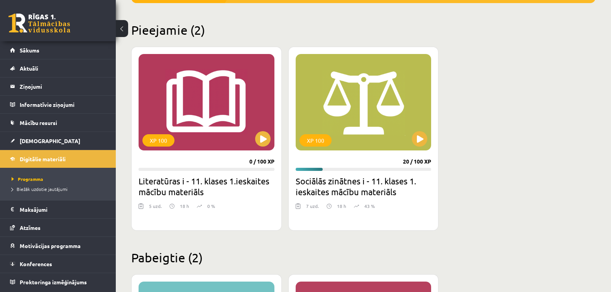 The width and height of the screenshot is (611, 292). What do you see at coordinates (364, 186) in the screenshot?
I see `h2: Sociālās zinātnes i - 11. klases 1. ieskaites mācību materiāls` at bounding box center [364, 186].